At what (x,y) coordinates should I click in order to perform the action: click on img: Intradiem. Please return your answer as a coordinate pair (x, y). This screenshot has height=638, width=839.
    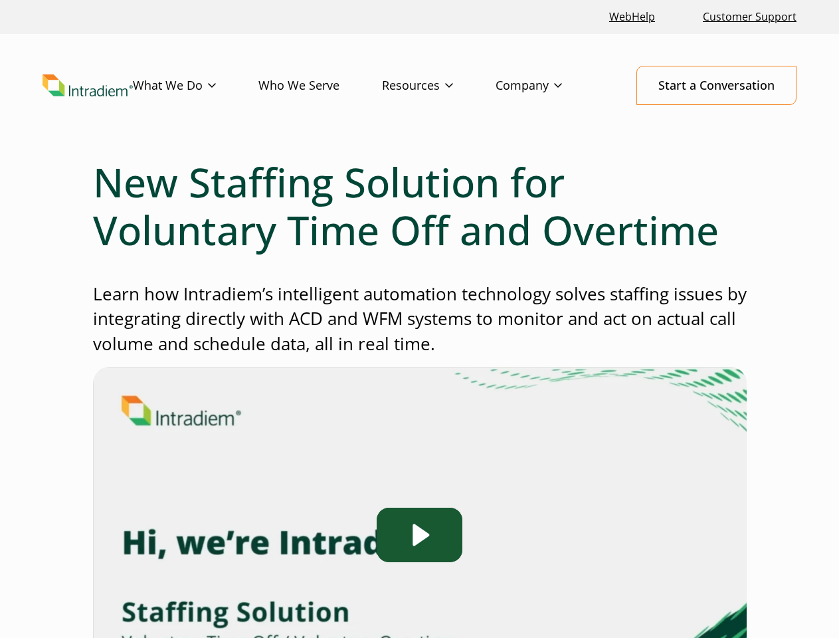
    Looking at the image, I should click on (88, 85).